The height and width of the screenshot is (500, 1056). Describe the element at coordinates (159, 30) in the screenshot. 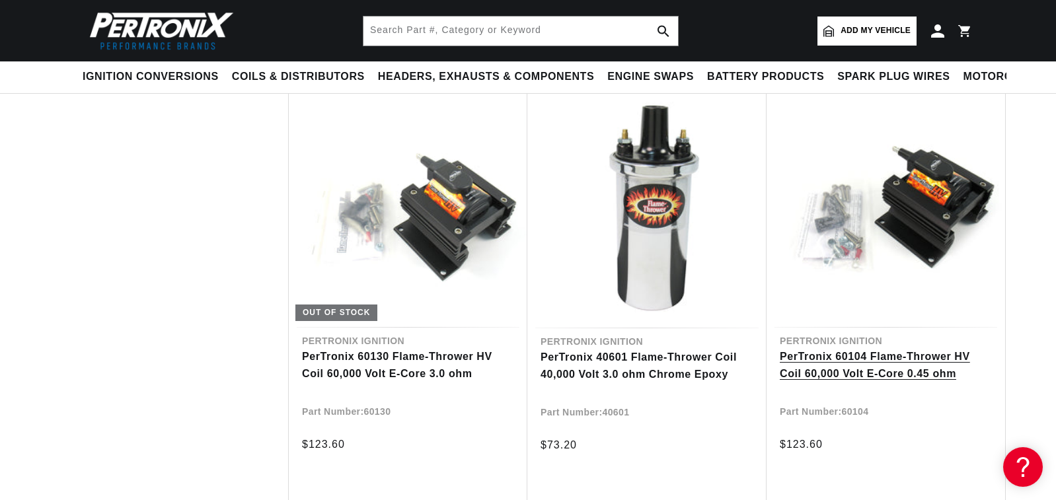

I see `img: Pertronix` at that location.